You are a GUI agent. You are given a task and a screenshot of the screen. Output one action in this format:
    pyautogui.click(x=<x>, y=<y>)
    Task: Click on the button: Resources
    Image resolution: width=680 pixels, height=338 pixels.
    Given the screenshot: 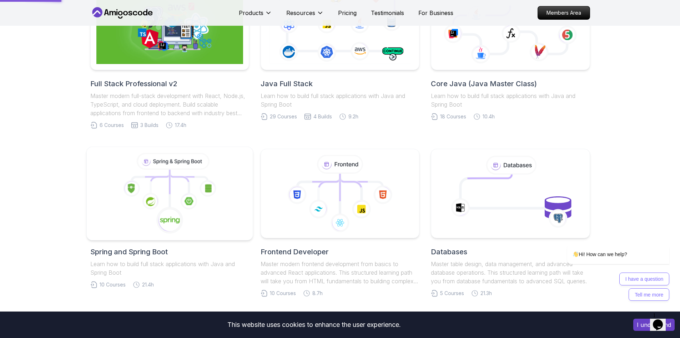 What is the action you would take?
    pyautogui.click(x=305, y=16)
    